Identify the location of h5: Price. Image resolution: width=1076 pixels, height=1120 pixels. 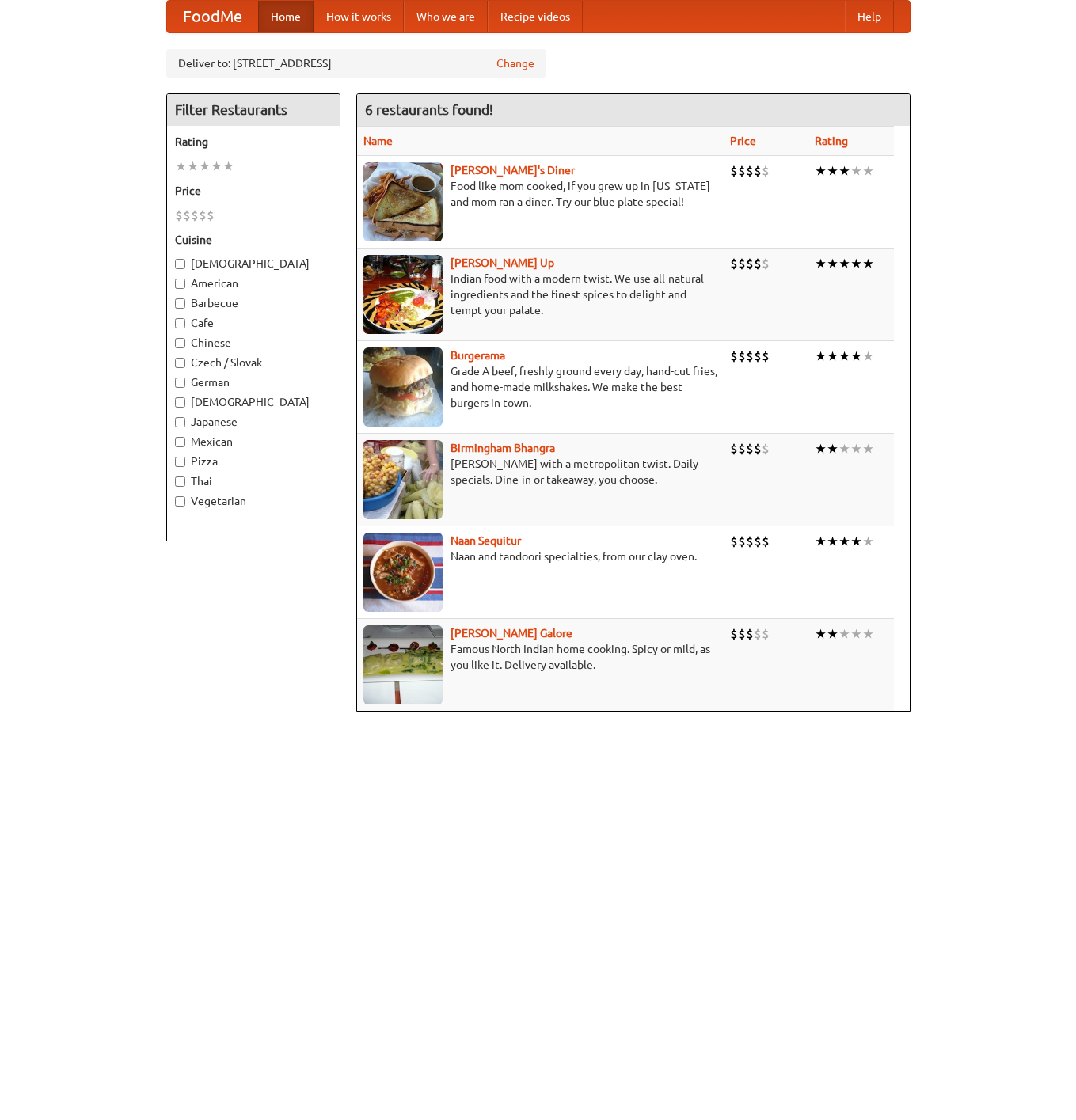
(253, 190).